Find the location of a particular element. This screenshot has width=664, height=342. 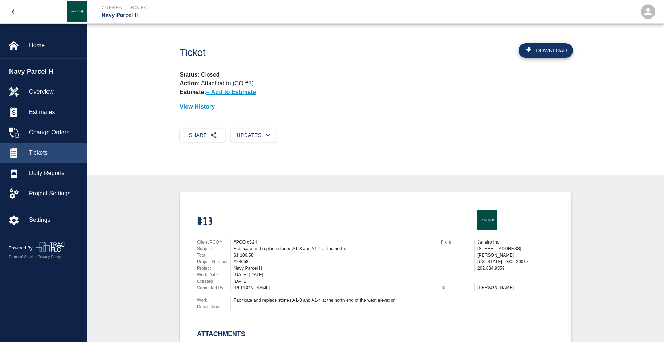

p: Work Date is located at coordinates (214, 274).